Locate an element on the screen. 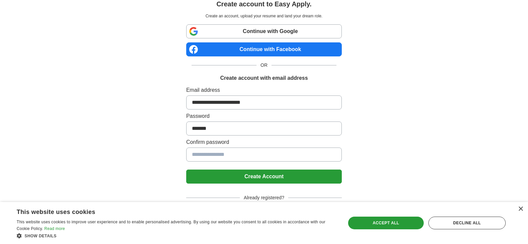 This screenshot has height=244, width=528. div: Decline all is located at coordinates (467, 223).